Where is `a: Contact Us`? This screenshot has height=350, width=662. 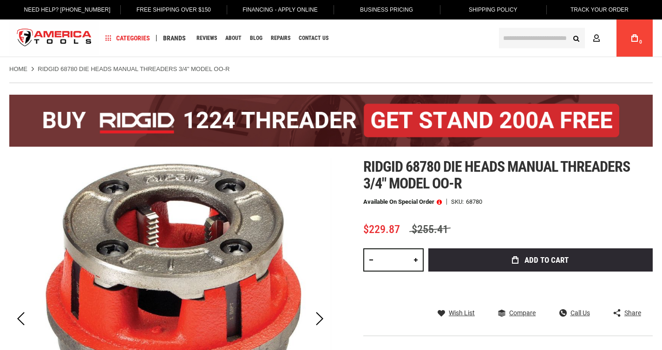 a: Contact Us is located at coordinates (314, 38).